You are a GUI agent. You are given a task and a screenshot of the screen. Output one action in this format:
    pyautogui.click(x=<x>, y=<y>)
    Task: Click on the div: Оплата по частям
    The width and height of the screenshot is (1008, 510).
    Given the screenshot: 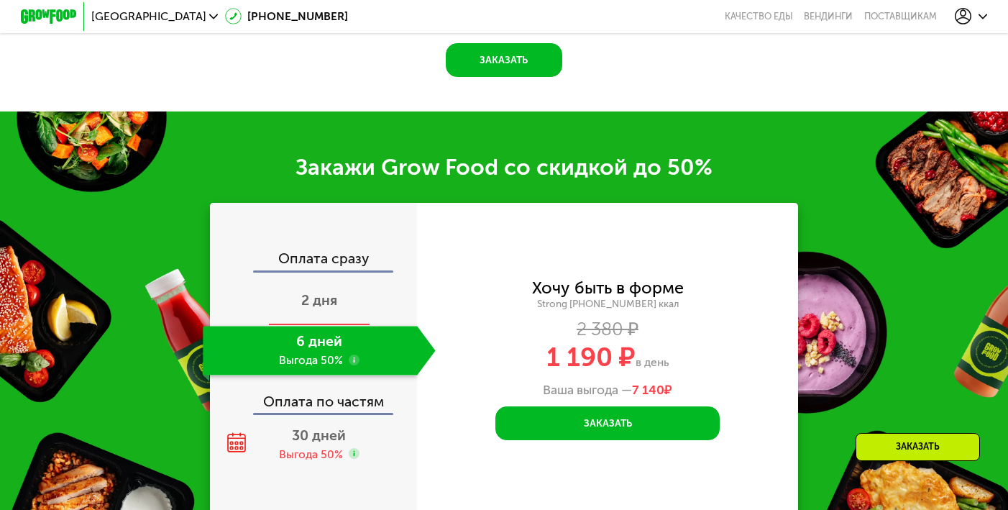 What is the action you would take?
    pyautogui.click(x=314, y=396)
    